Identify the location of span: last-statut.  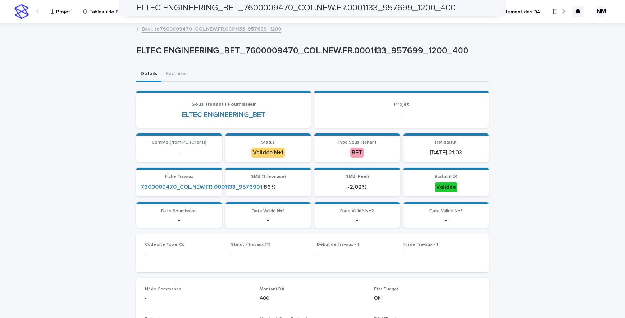
(446, 142).